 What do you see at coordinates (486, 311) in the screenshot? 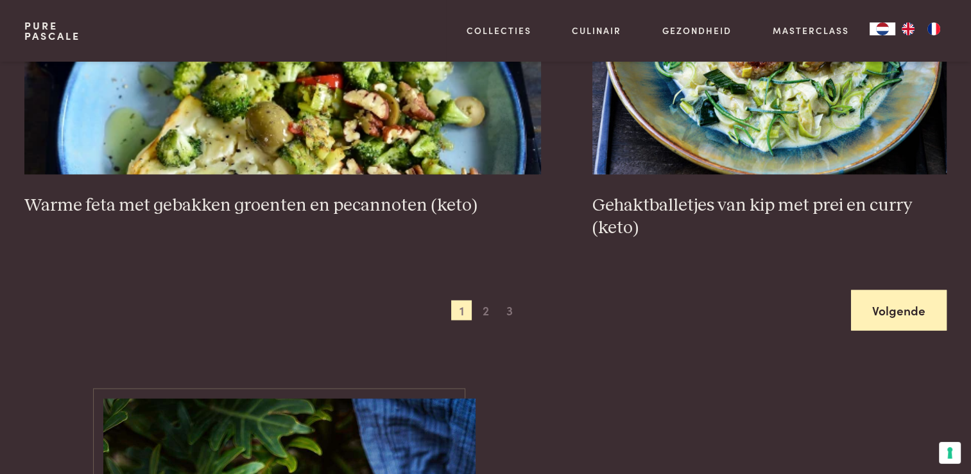
I see `span: 2` at bounding box center [486, 311].